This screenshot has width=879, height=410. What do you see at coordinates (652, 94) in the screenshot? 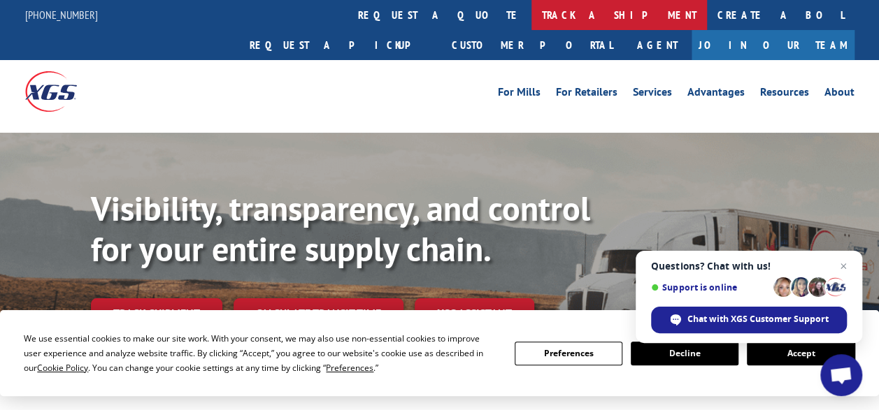
I see `a: Services` at bounding box center [652, 94].